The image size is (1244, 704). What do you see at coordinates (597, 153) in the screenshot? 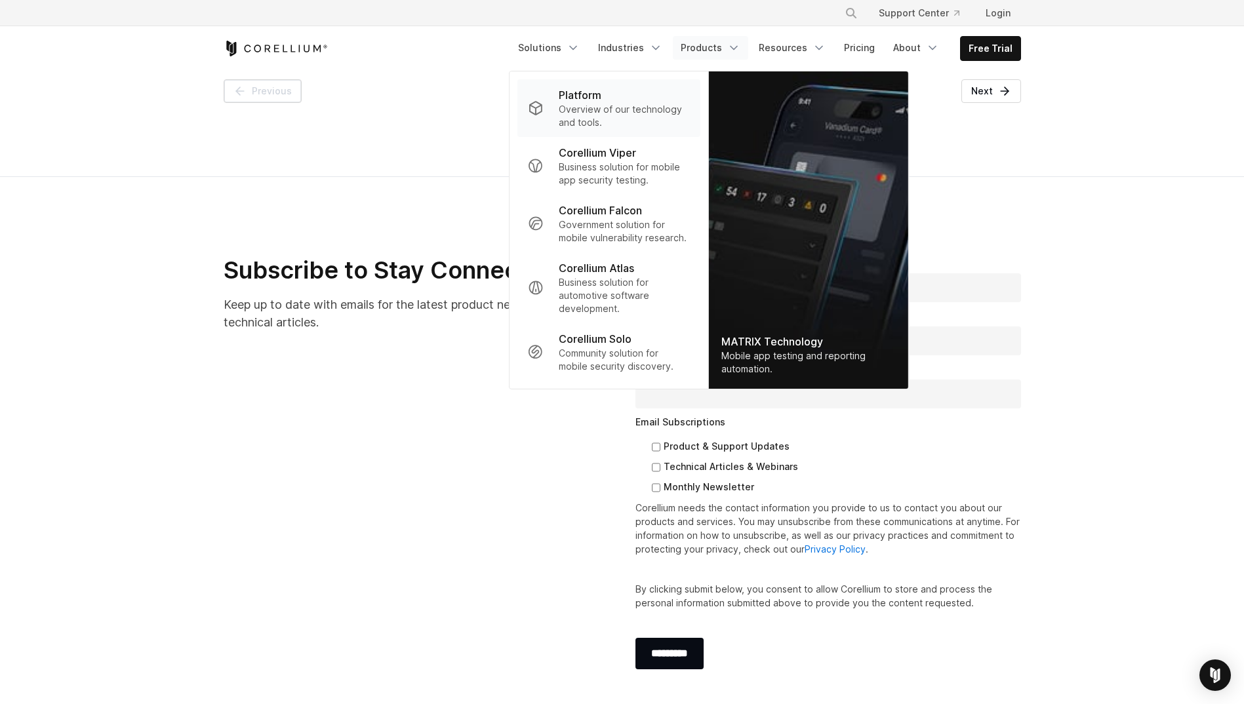
I see `p: Corellium Viper` at bounding box center [597, 153].